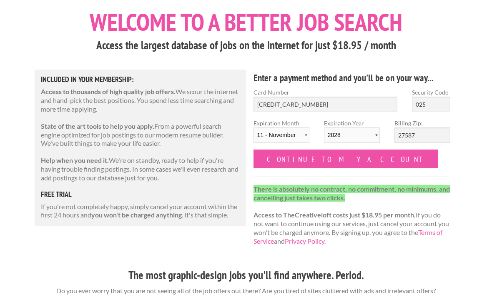 This screenshot has height=297, width=492. Describe the element at coordinates (431, 92) in the screenshot. I see `label: Security Code` at that location.